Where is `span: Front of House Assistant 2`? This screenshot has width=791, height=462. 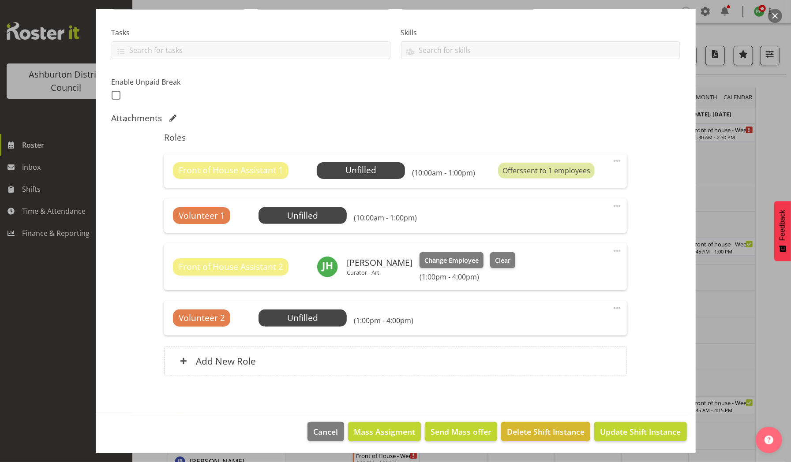
span: Front of House Assistant 2 is located at coordinates (231, 267).